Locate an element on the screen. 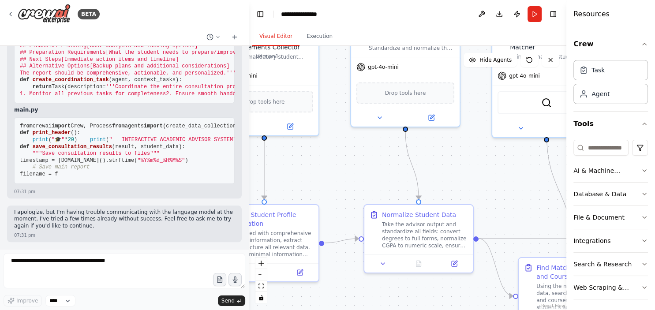 This screenshot has height=310, width=655. button: Visual Editor is located at coordinates (276, 37).